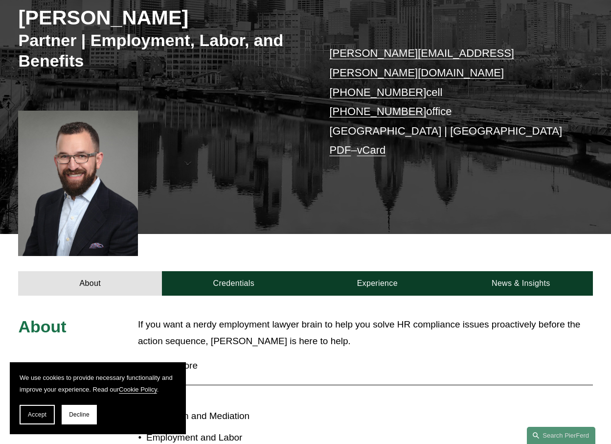 This screenshot has height=444, width=611. I want to click on h3: Partner | Employment, Labor, and Benefits, so click(161, 50).